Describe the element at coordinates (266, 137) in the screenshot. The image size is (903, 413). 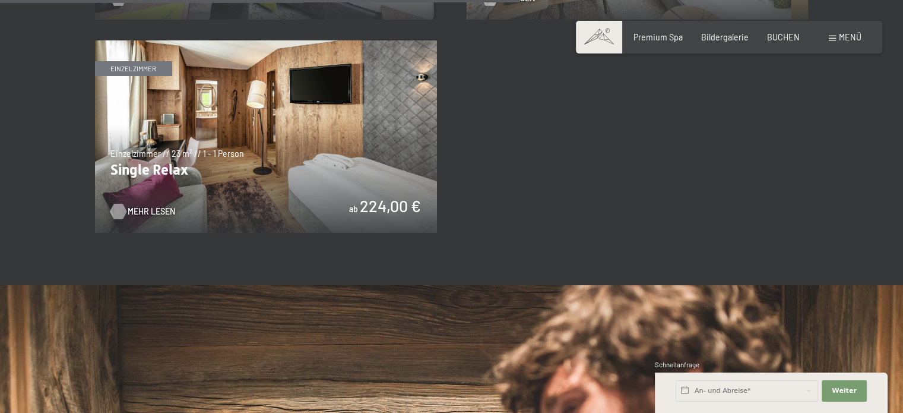
I see `img: Single Relax` at that location.